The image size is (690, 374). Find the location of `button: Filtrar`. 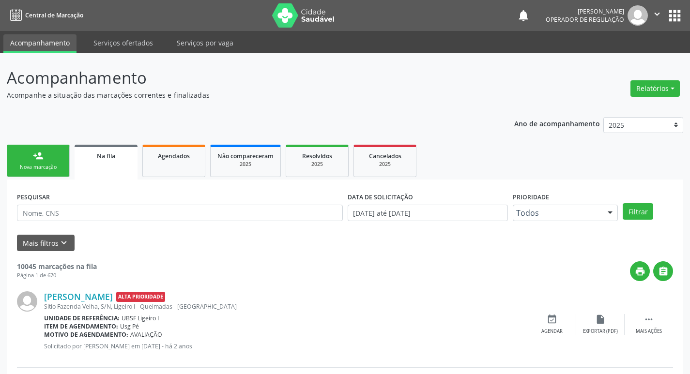

button: Filtrar is located at coordinates (637, 212).